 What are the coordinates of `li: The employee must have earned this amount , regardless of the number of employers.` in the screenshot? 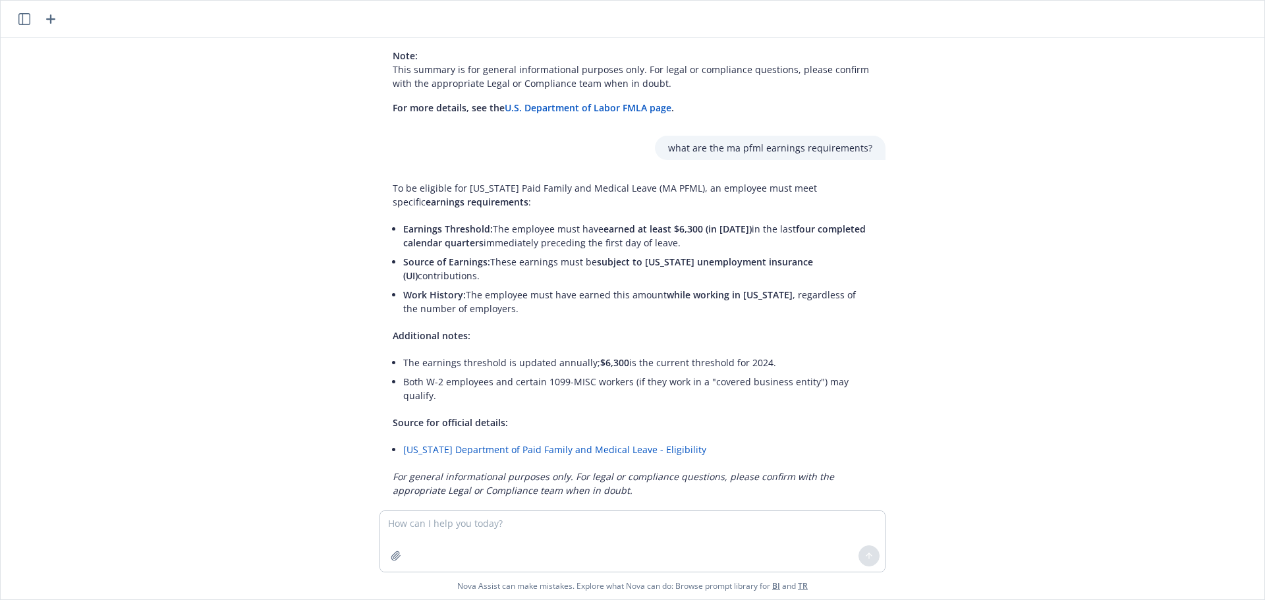 It's located at (638, 302).